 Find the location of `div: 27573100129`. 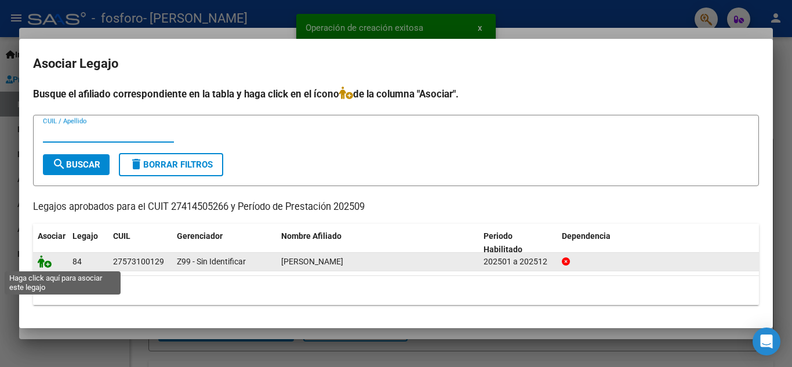

div: 27573100129 is located at coordinates (139, 261).